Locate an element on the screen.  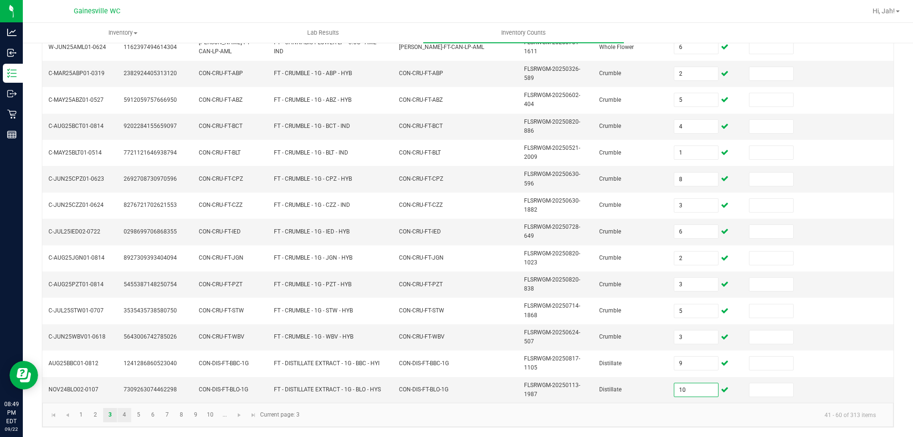
span: 5643006742785026 is located at coordinates (150, 337).